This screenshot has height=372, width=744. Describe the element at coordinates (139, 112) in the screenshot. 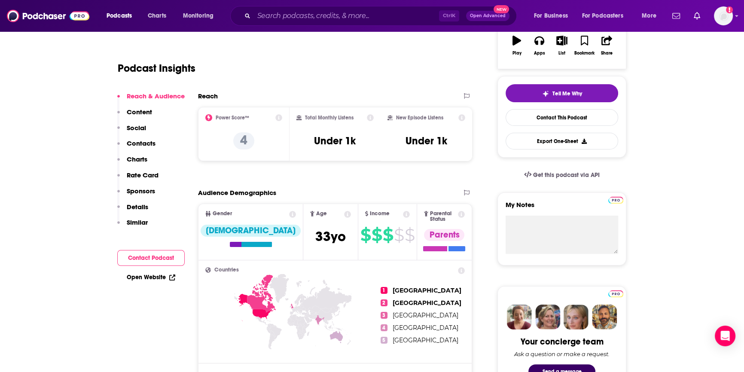

I see `p: Content` at that location.